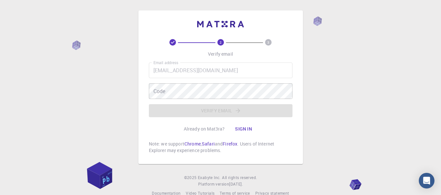 The width and height of the screenshot is (441, 195). What do you see at coordinates (209, 178) in the screenshot?
I see `a: Exabyte Inc.` at bounding box center [209, 178].